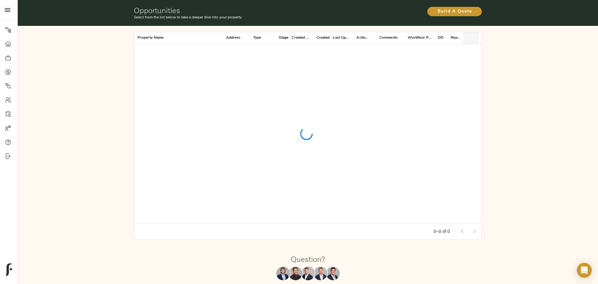  I want to click on p: Select from the list below to take a deeper dive into your property., so click(250, 17).